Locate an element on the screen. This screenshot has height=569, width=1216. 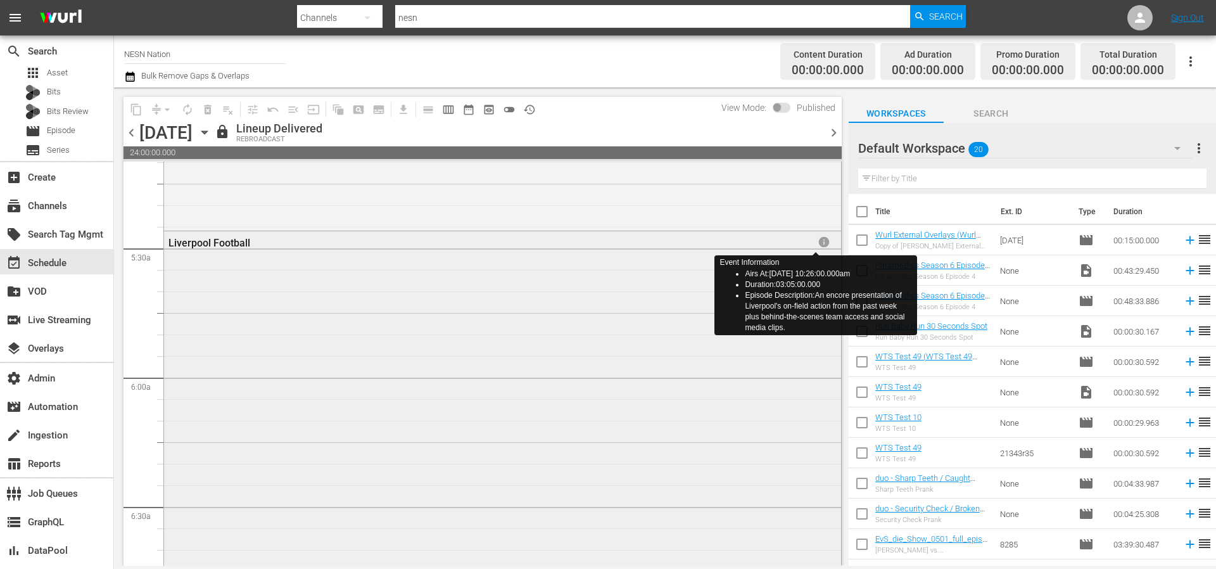
a: Run Baby Run 30 Seconds Spot is located at coordinates (931, 325).